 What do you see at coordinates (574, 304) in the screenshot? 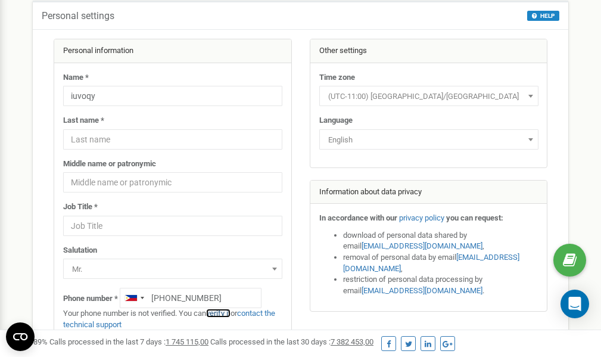
I see `div: Open Intercom Messenger` at bounding box center [574, 304].